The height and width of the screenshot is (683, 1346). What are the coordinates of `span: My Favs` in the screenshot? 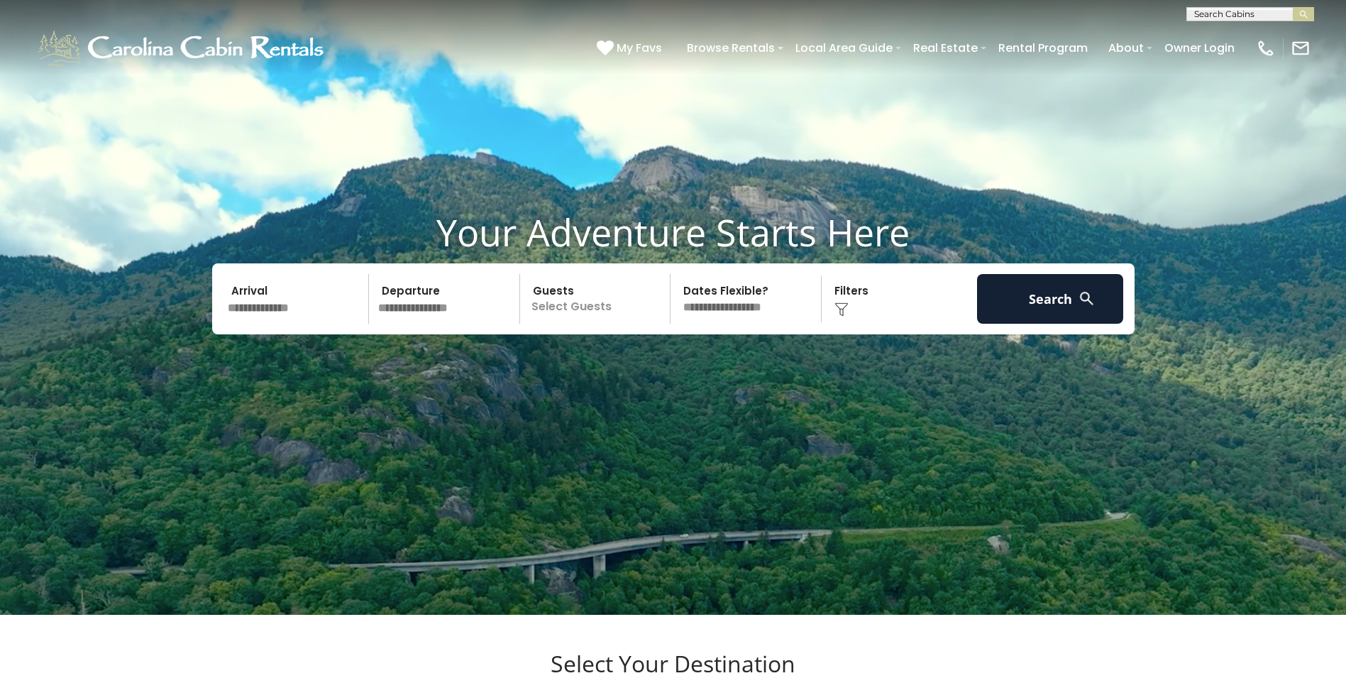 It's located at (639, 48).